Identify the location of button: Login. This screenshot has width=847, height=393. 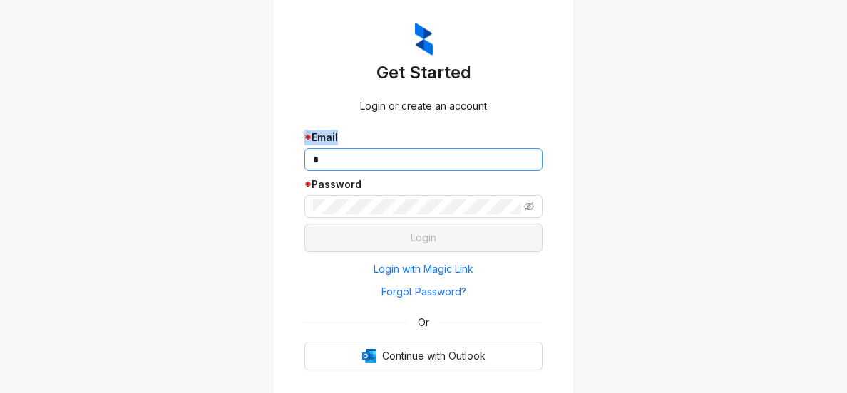
(423, 238).